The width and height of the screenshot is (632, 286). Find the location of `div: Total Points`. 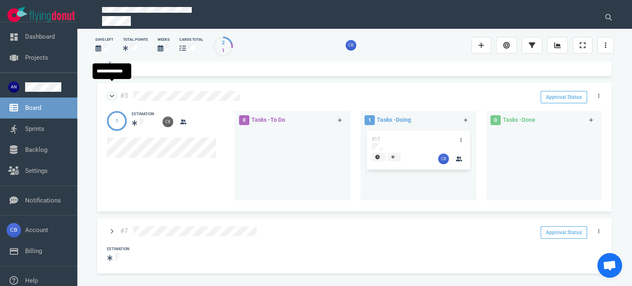

div: Total Points is located at coordinates (135, 39).